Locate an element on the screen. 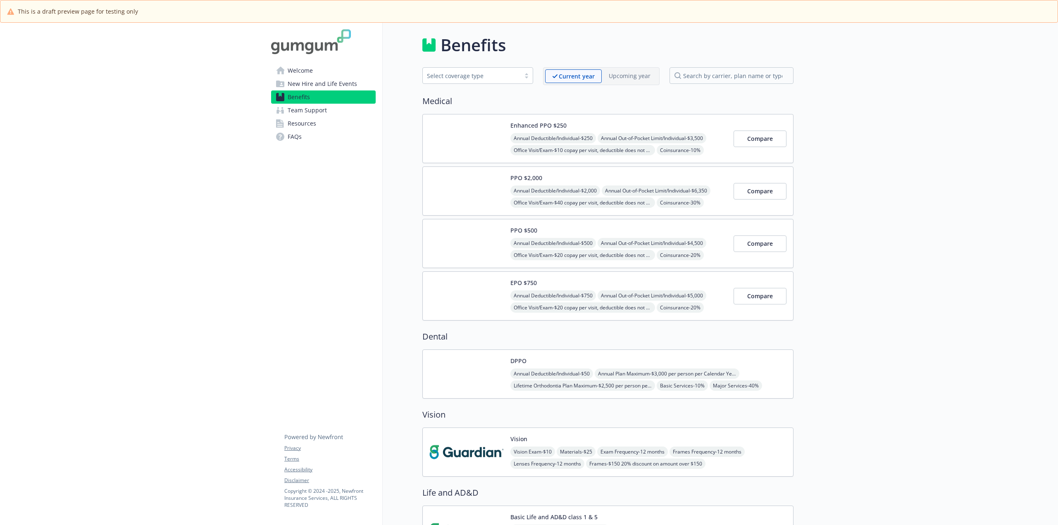 The image size is (1058, 525). button: PPO $2,000 is located at coordinates (526, 178).